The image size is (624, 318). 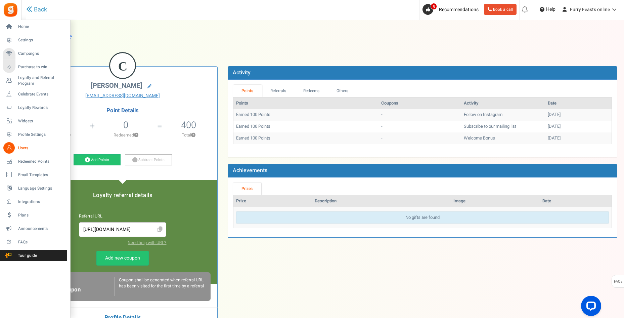 I want to click on div: Coupon shall be generated when referral URL has been visited for the first time by a referral, so click(x=160, y=286).